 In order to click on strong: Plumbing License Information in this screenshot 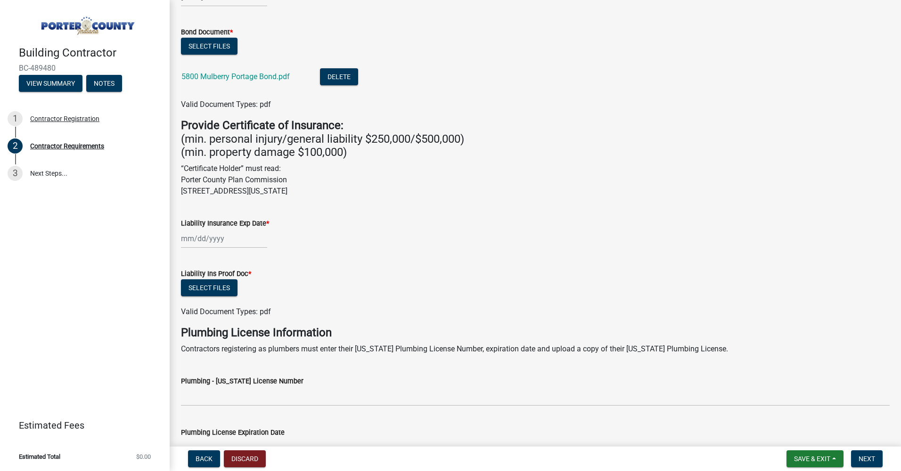, I will do `click(256, 333)`.